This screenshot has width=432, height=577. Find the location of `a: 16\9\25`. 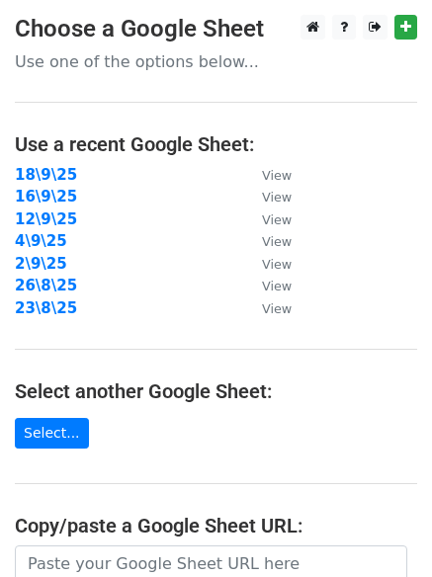

a: 16\9\25 is located at coordinates (45, 197).